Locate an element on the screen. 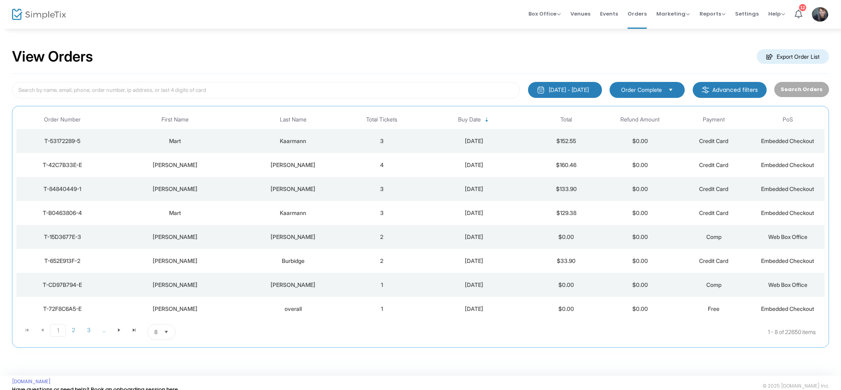 The width and height of the screenshot is (841, 390). div: T-652E913F-2 is located at coordinates (62, 261).